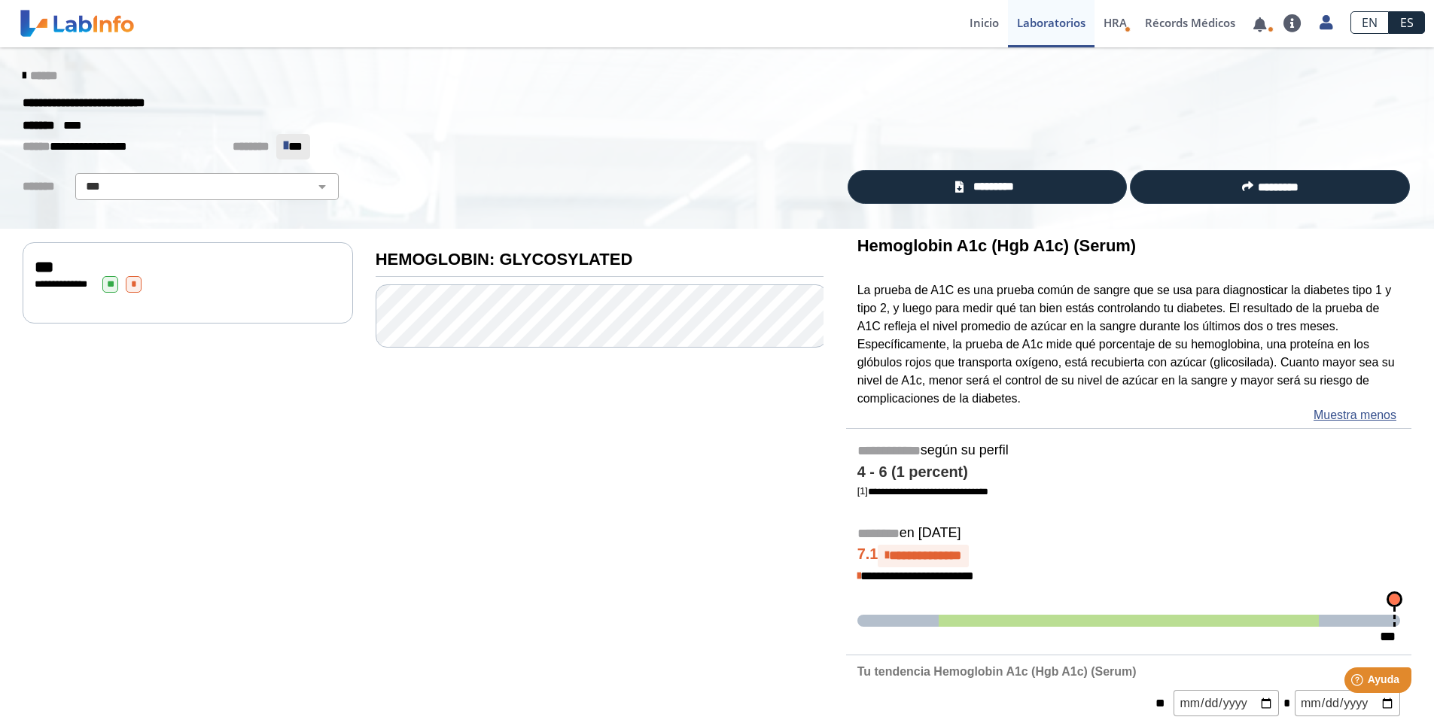 This screenshot has height=720, width=1434. Describe the element at coordinates (1129, 451) in the screenshot. I see `h5: según su perfil` at that location.